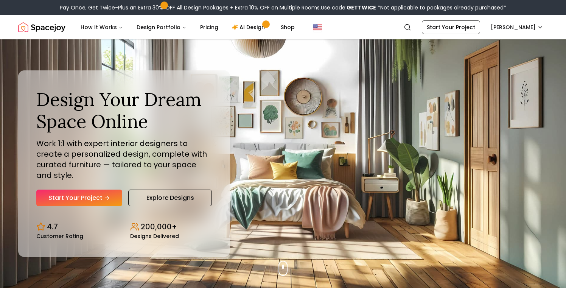 The width and height of the screenshot is (566, 288). I want to click on img: United States, so click(318, 27).